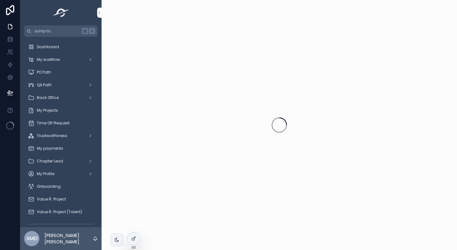 This screenshot has height=250, width=457. I want to click on a: My Profile, so click(61, 174).